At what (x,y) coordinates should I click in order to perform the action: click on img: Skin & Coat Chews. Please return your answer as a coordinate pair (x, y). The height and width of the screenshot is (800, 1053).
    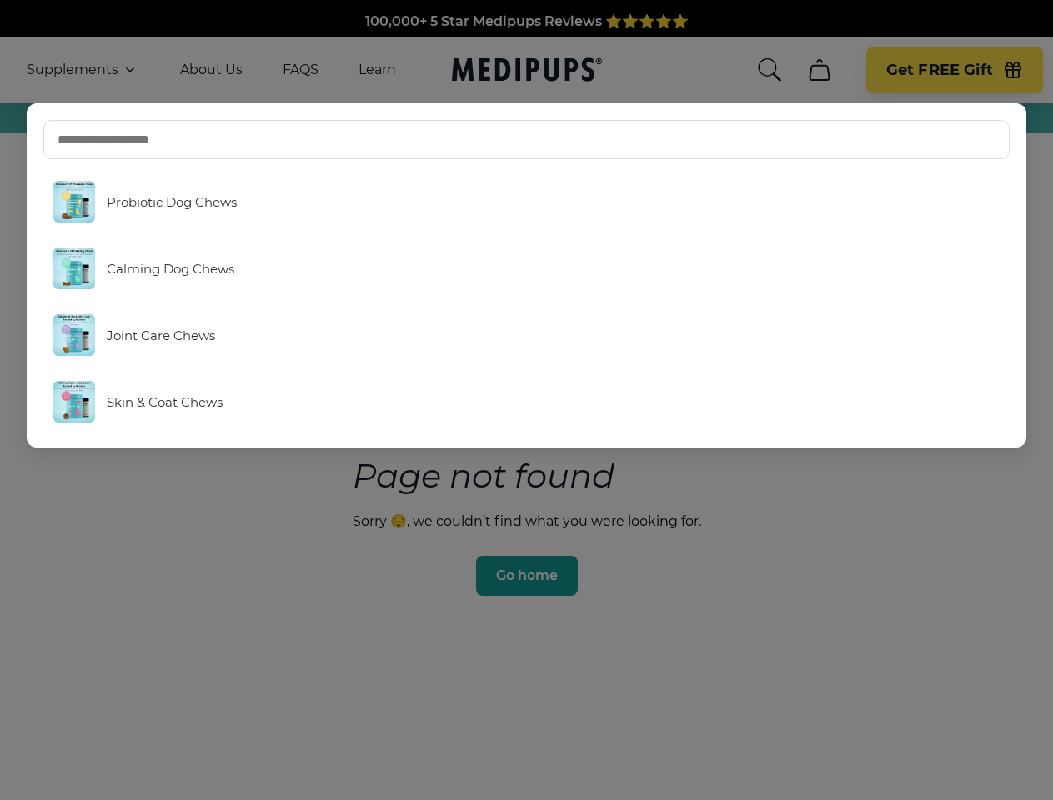
    Looking at the image, I should click on (74, 402).